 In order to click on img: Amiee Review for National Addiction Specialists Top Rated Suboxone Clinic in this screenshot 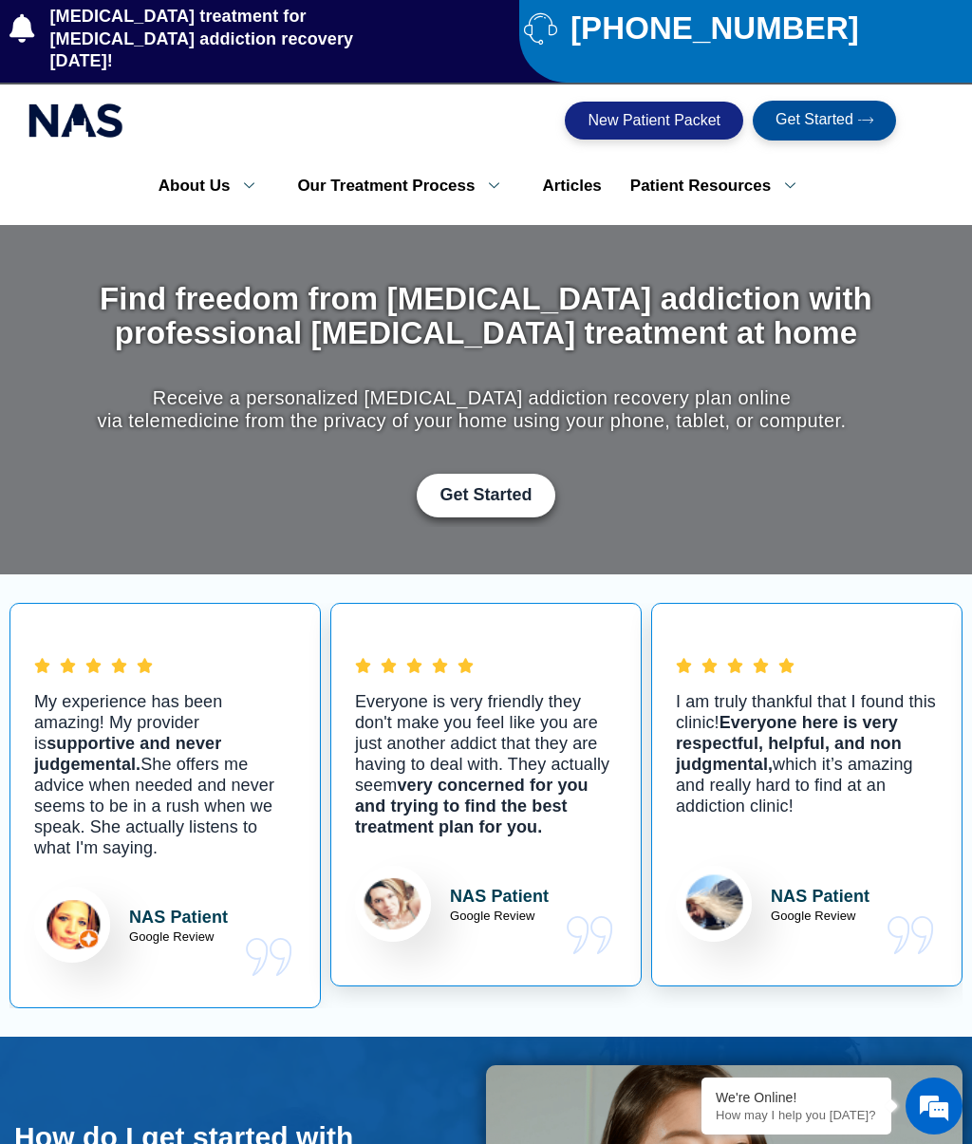, I will do `click(714, 904)`.